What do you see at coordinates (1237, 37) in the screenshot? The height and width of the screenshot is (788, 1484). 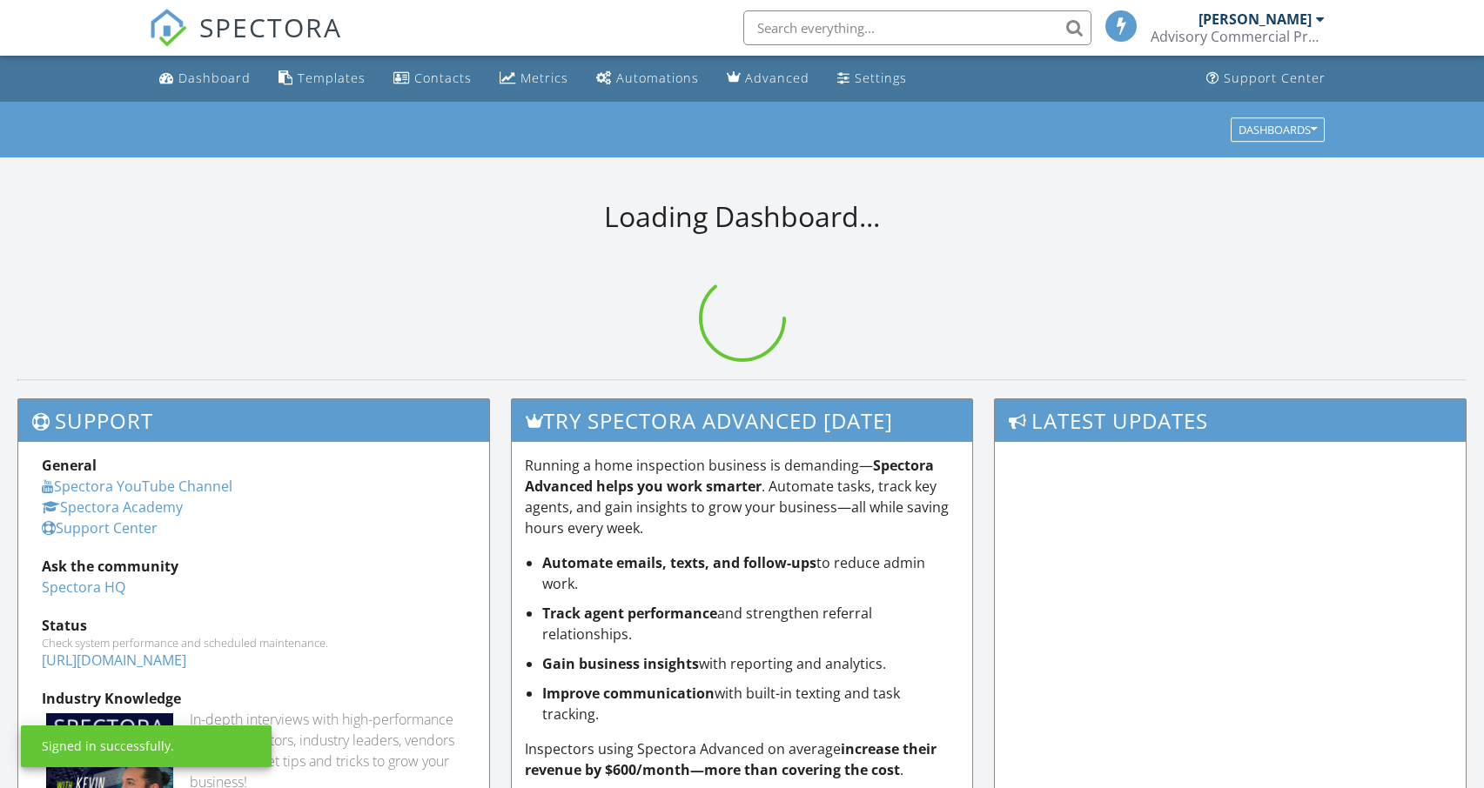 I see `div: Advisory Commercial Property Inspection` at bounding box center [1237, 37].